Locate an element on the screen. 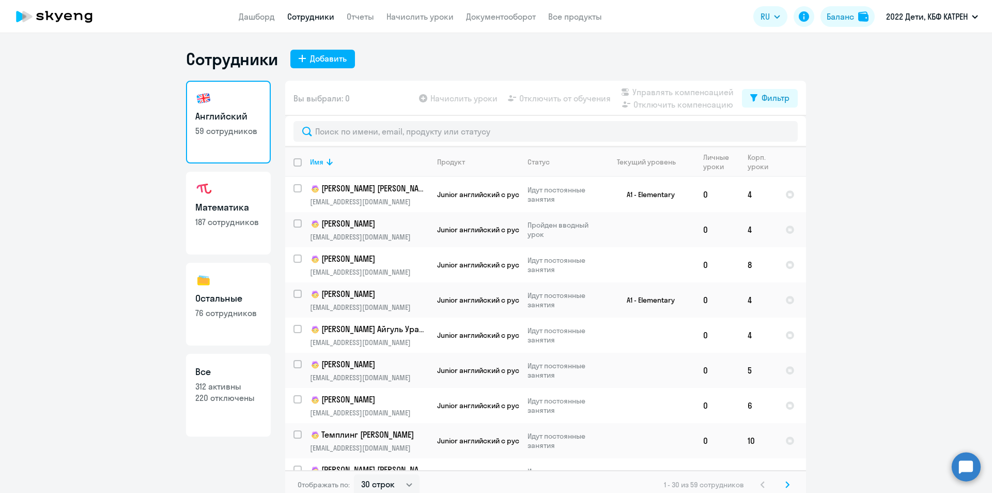 The width and height of the screenshot is (992, 493). h3: Остальные is located at coordinates (228, 298).